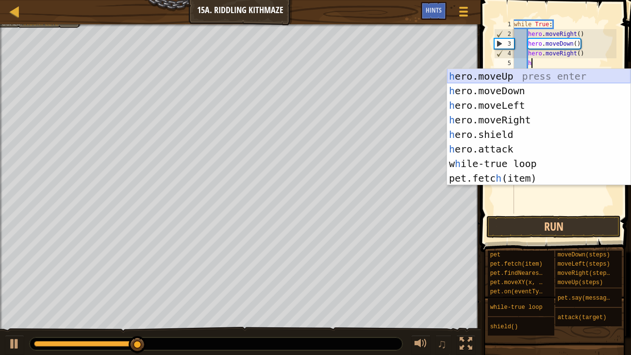 This screenshot has width=631, height=355. I want to click on span: pet.say(message), so click(586, 298).